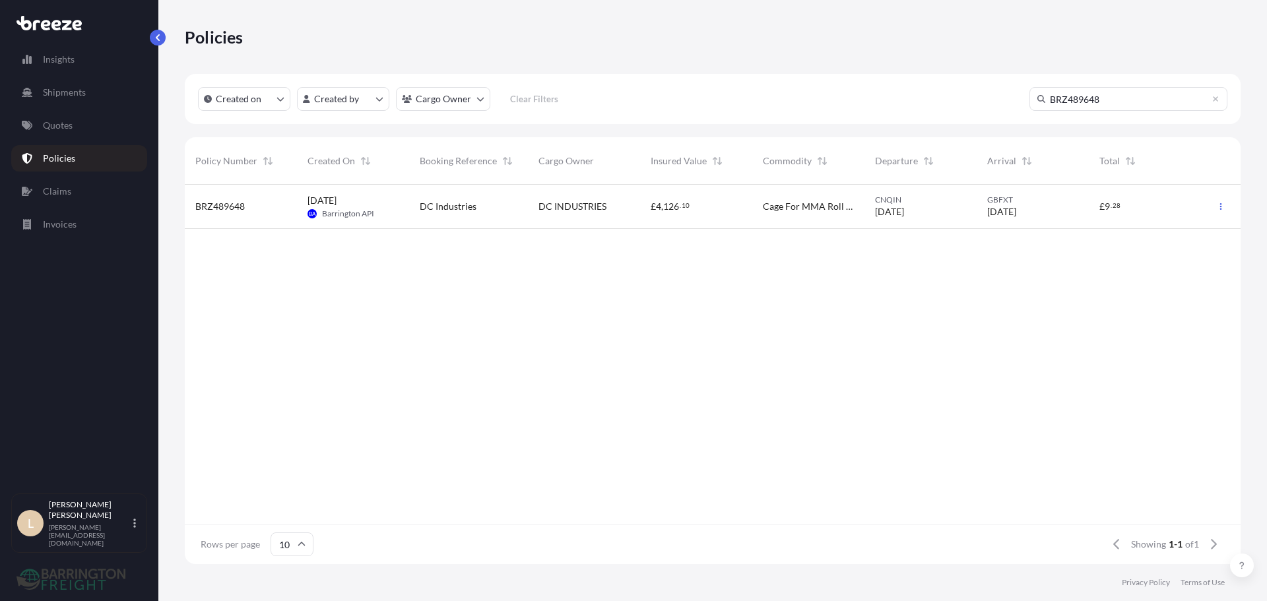 This screenshot has width=1267, height=601. What do you see at coordinates (566, 161) in the screenshot?
I see `span: Cargo Owner` at bounding box center [566, 161].